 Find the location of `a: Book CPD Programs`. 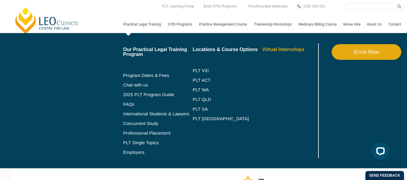

a: Book CPD Programs is located at coordinates (220, 6).